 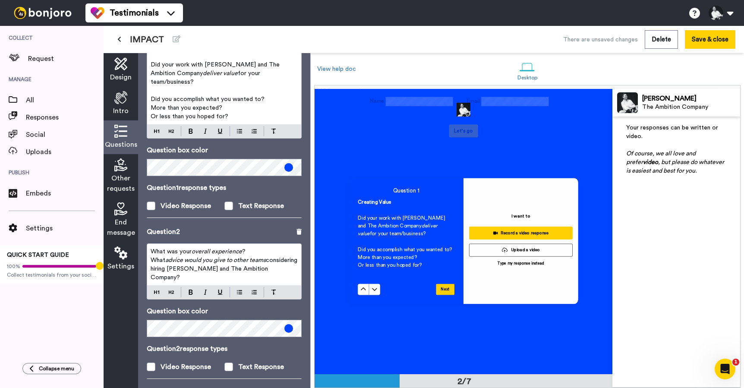 What do you see at coordinates (121, 77) in the screenshot?
I see `span: Design` at bounding box center [121, 77].